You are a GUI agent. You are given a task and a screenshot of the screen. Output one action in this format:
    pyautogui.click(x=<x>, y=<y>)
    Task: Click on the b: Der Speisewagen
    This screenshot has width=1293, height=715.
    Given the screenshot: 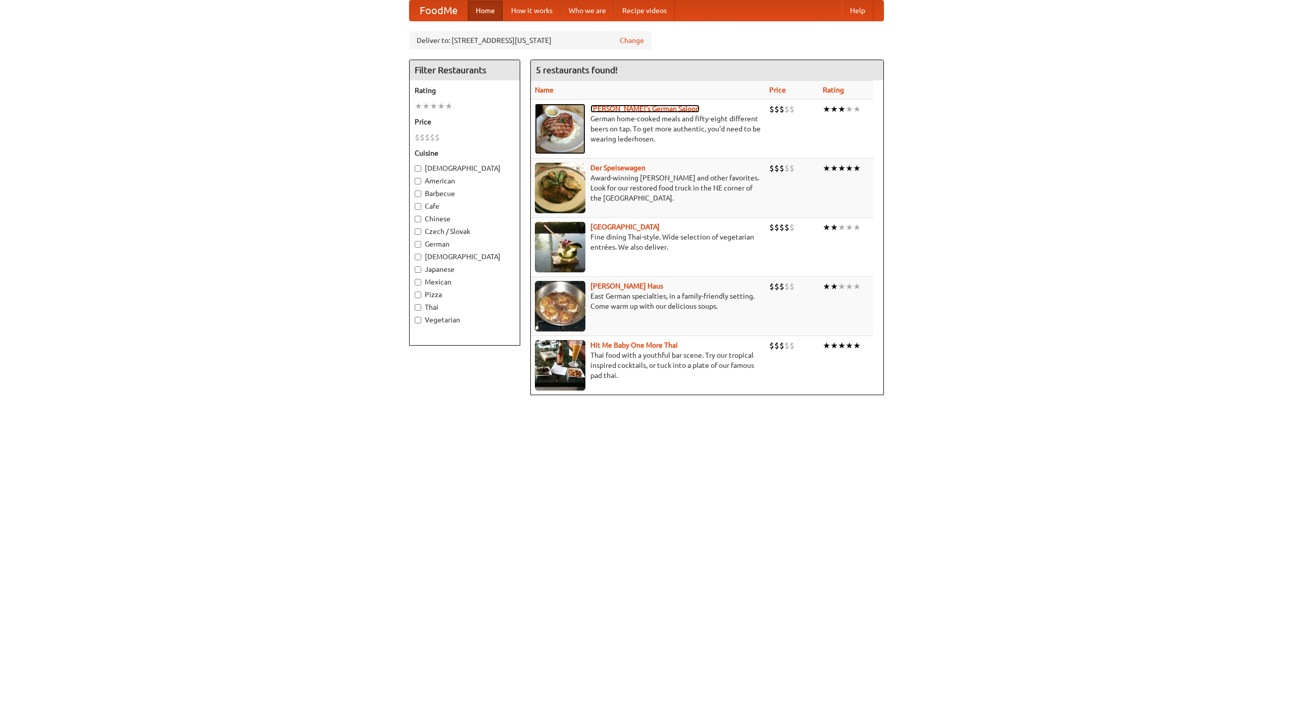 What is the action you would take?
    pyautogui.click(x=618, y=168)
    